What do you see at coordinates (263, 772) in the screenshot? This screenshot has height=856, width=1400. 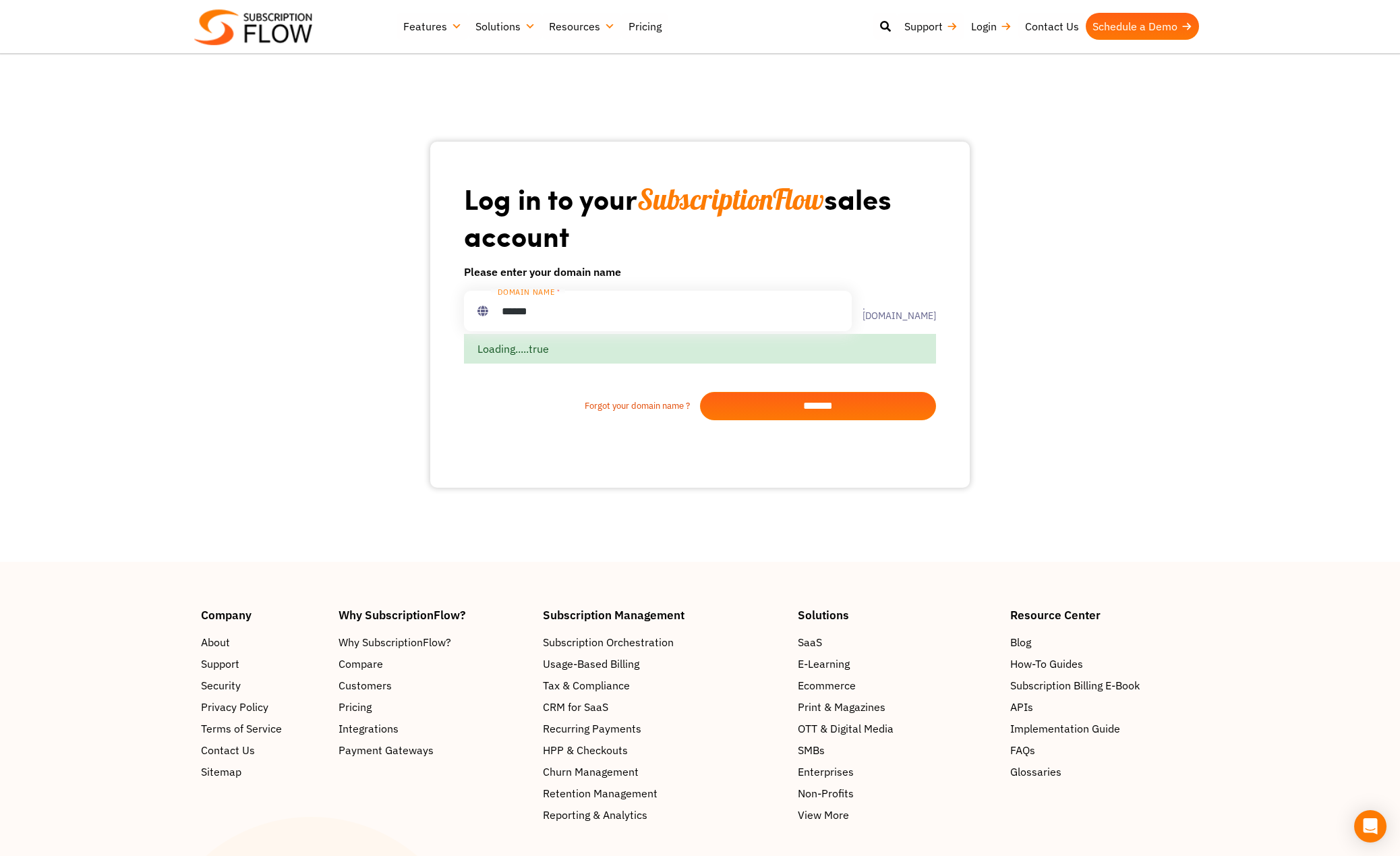 I see `a: Sitemap` at bounding box center [263, 772].